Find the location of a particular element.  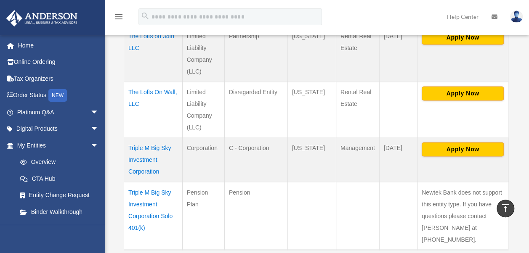

a: Overview is located at coordinates (57, 162).